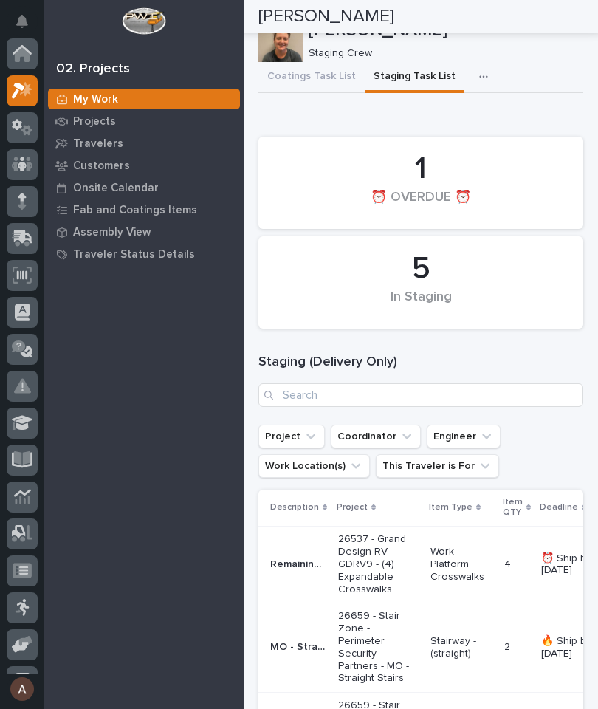 The image size is (598, 709). Describe the element at coordinates (462, 648) in the screenshot. I see `p: Stairway - (straight)` at that location.